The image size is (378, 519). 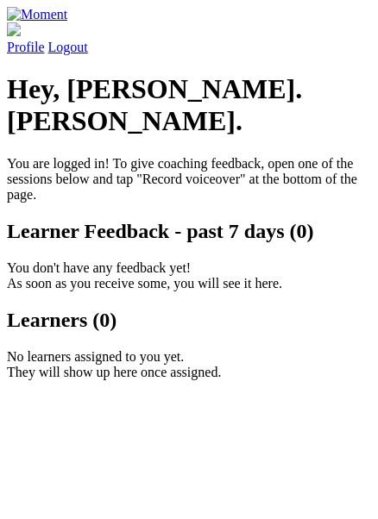 I want to click on img: Moment, so click(x=37, y=15).